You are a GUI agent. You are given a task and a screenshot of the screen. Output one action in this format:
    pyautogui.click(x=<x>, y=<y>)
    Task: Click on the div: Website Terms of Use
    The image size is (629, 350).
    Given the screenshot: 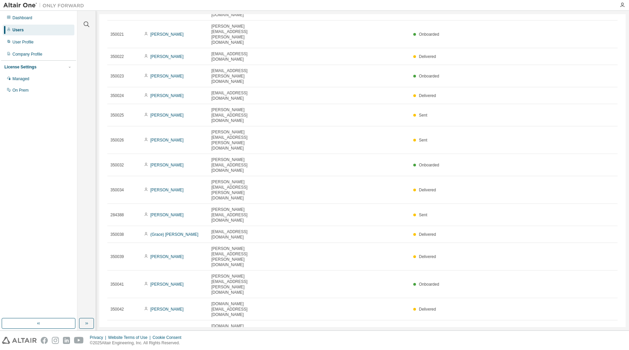 What is the action you would take?
    pyautogui.click(x=130, y=337)
    